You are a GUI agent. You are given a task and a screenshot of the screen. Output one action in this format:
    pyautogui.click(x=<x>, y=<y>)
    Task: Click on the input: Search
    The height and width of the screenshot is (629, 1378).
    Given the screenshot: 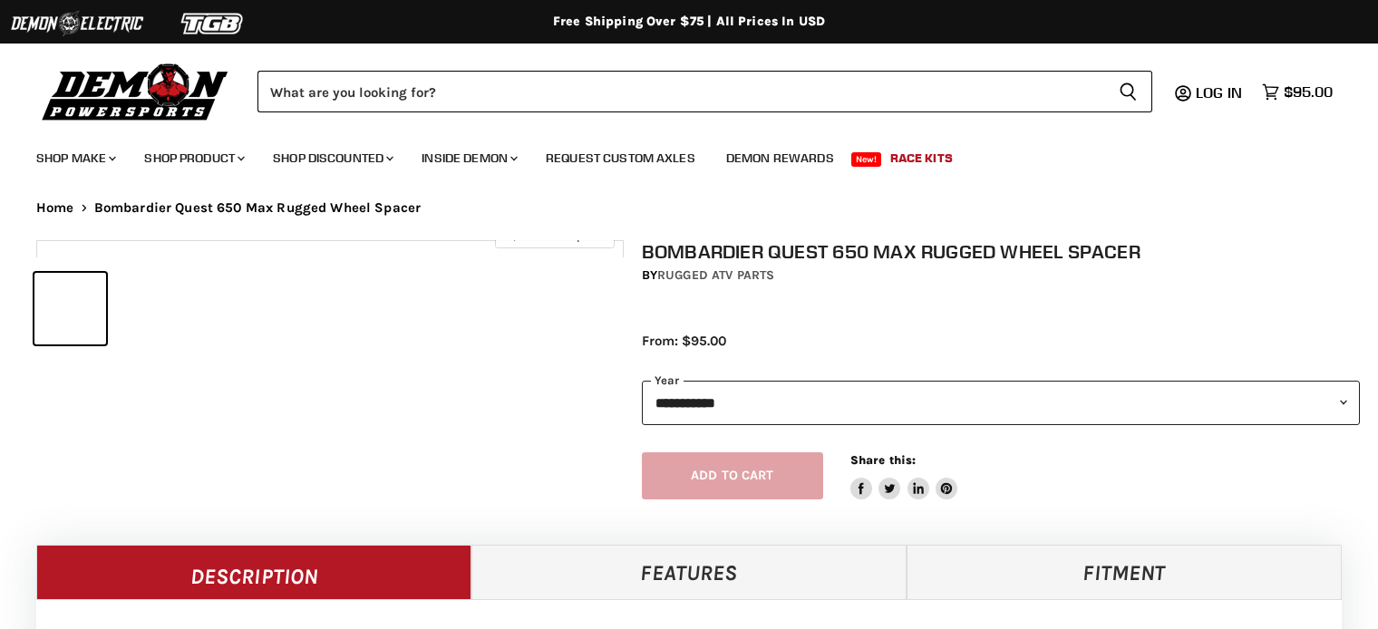 What is the action you would take?
    pyautogui.click(x=681, y=92)
    